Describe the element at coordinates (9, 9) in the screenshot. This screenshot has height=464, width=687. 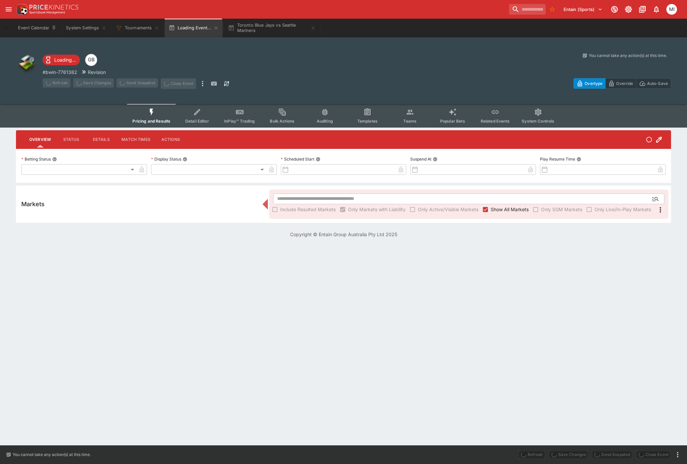
I see `button: open drawer` at that location.